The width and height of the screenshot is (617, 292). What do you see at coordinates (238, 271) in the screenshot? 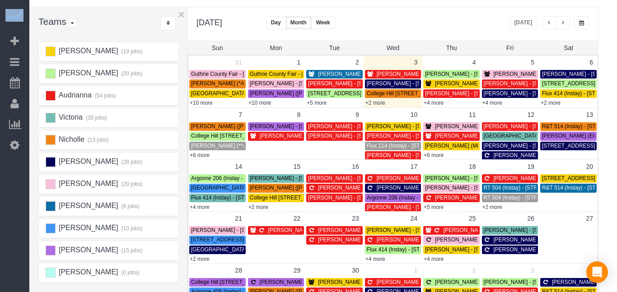
I see `a: 28` at bounding box center [238, 271].